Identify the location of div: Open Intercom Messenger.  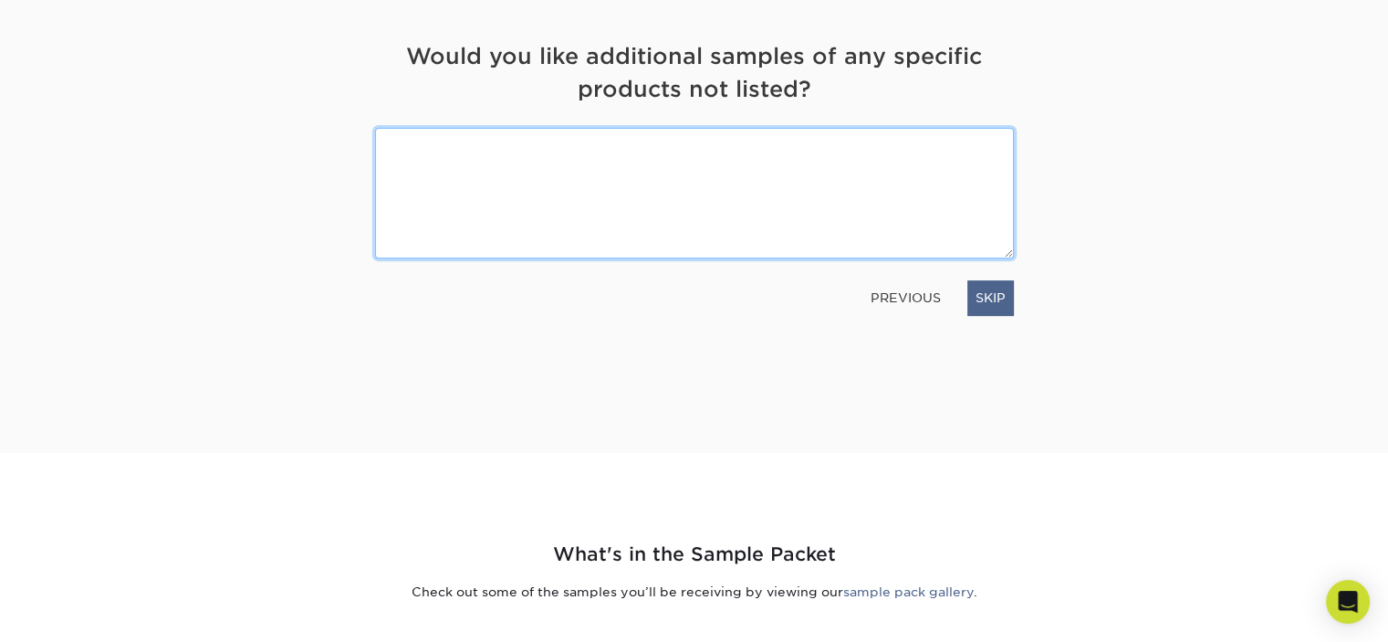
(1348, 602).